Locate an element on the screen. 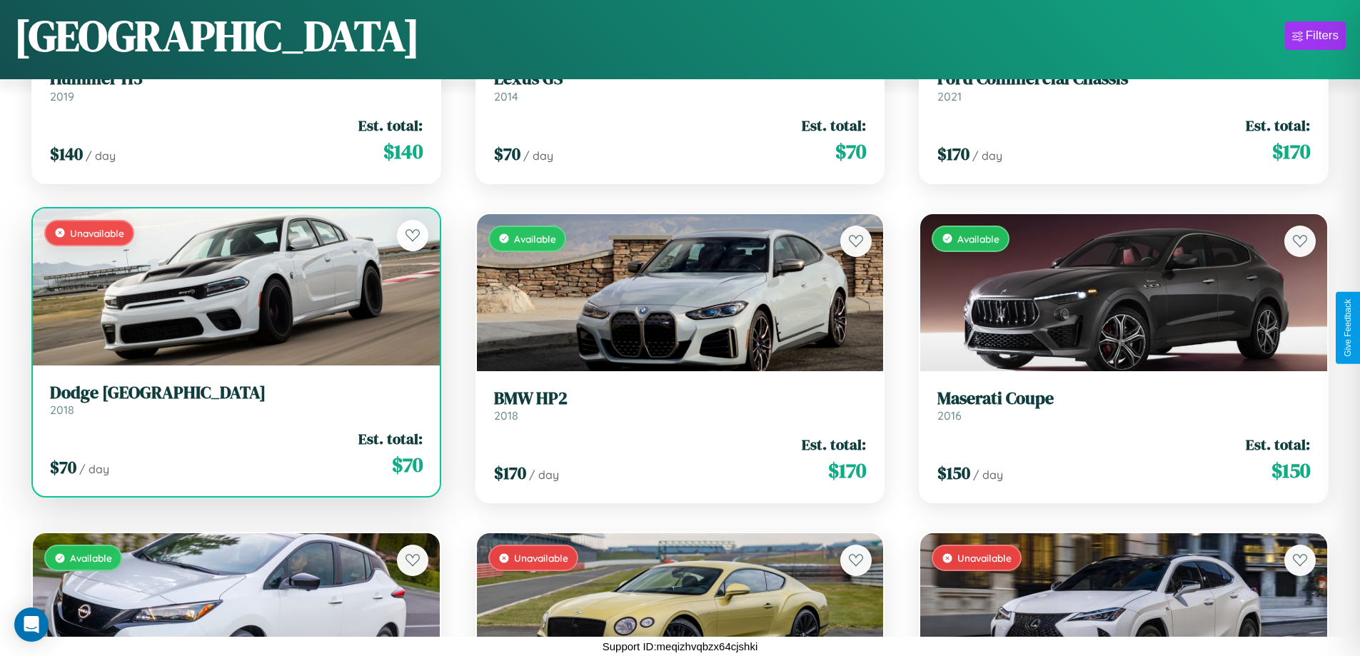 This screenshot has width=1360, height=656. a: Ford Commercial Chassis2021 is located at coordinates (1123, 86).